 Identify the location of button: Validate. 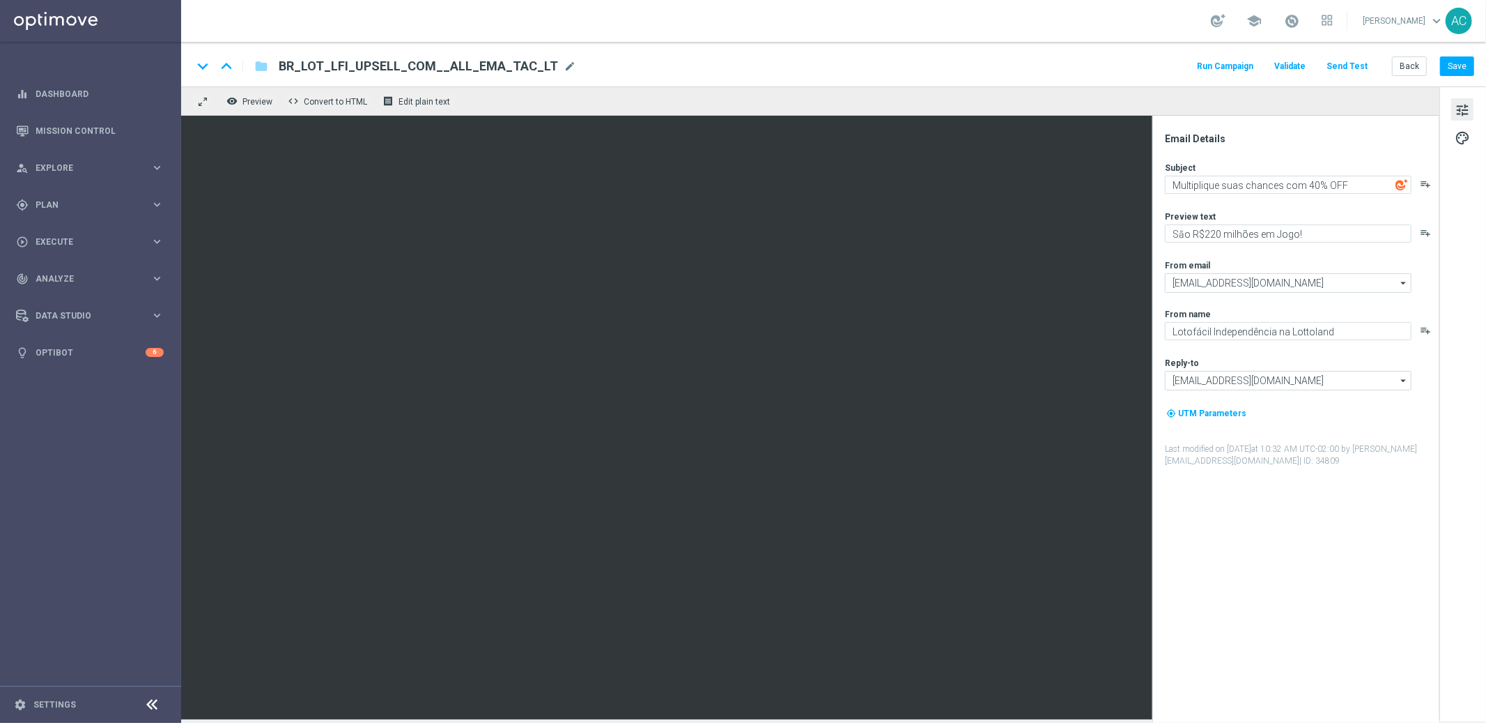
(1290, 66).